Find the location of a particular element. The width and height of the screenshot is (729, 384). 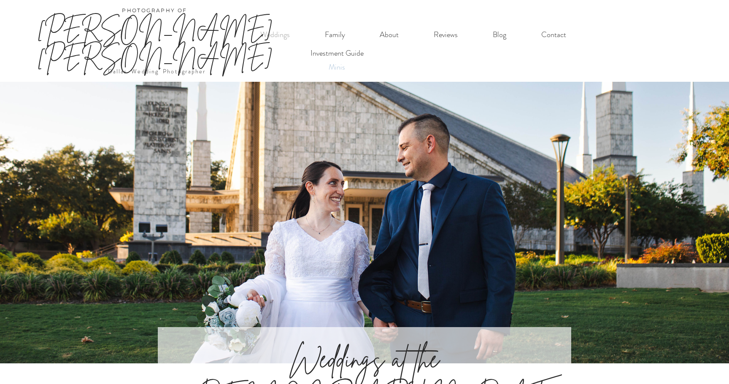

p: Contact is located at coordinates (553, 35).